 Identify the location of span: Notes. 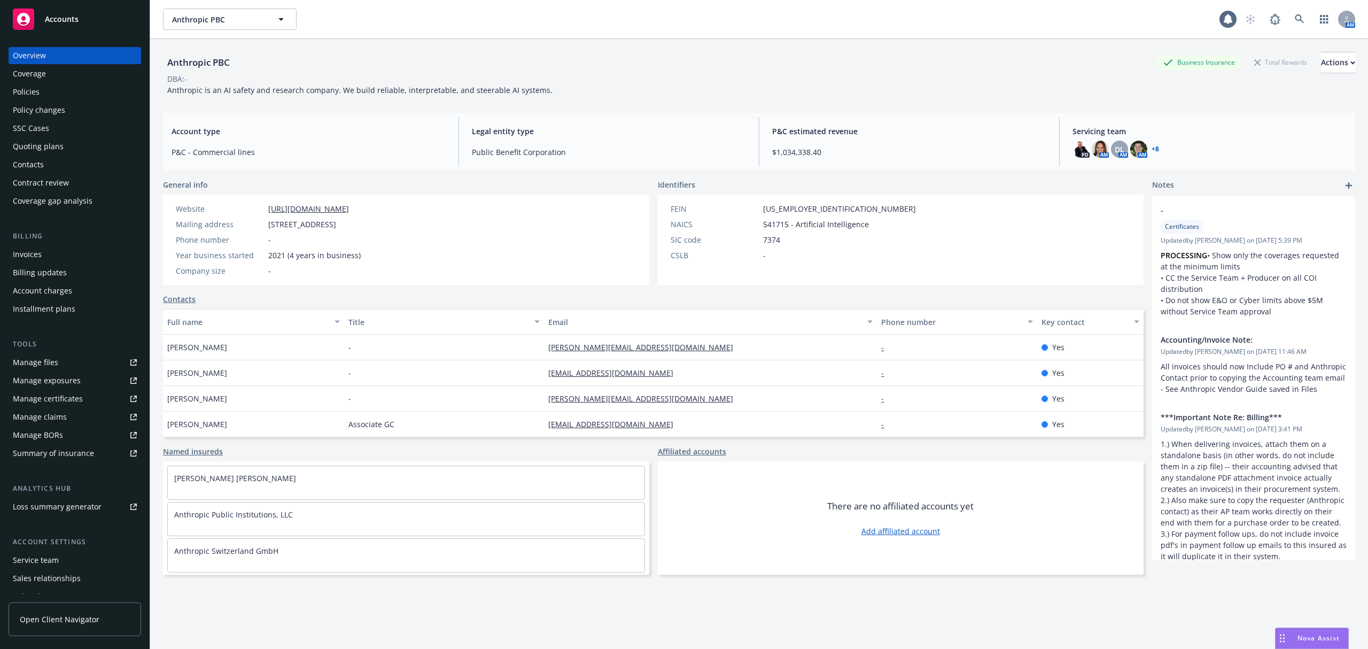
(1162, 185).